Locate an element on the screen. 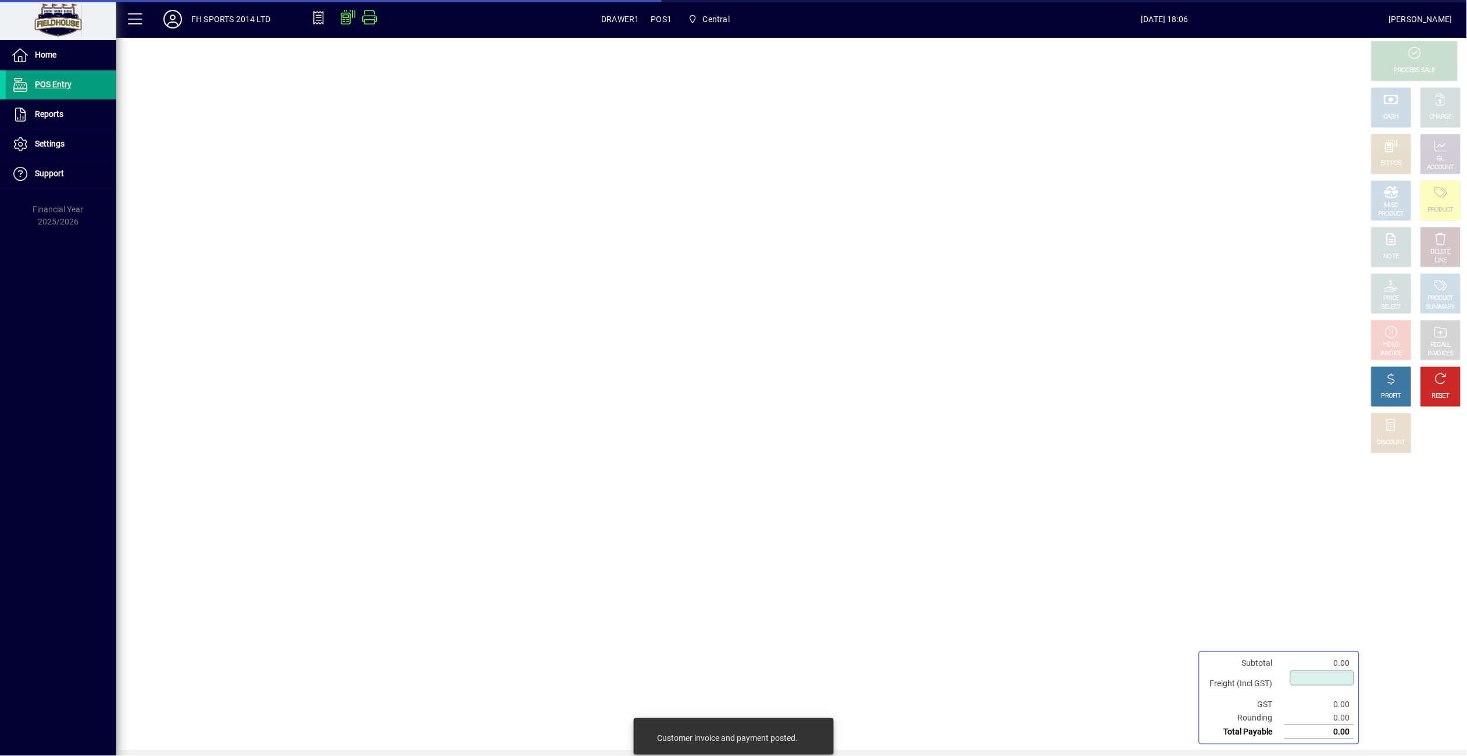 The width and height of the screenshot is (1467, 756). div: FH SPORTS 2014 LTD is located at coordinates (231, 19).